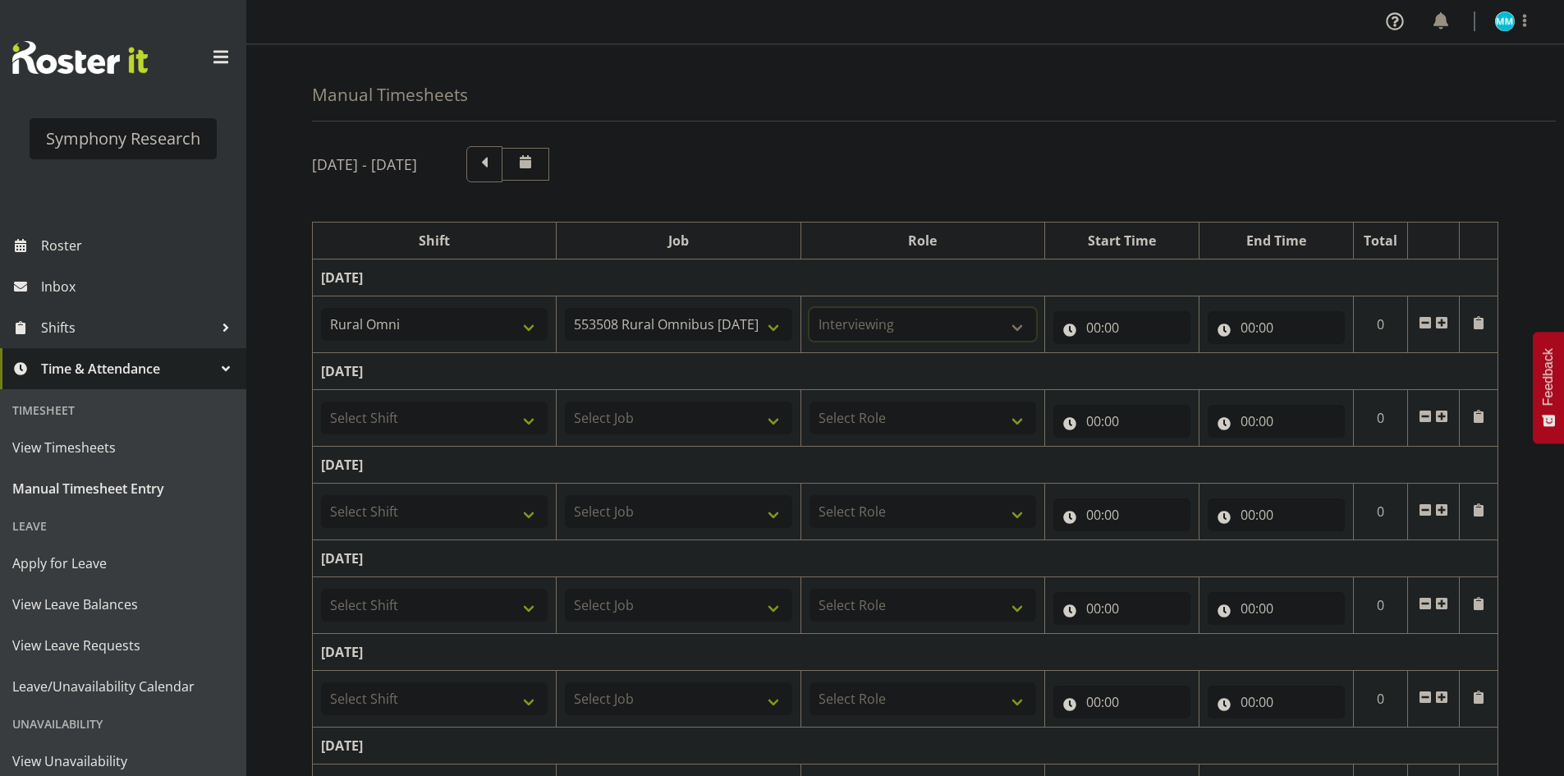  Describe the element at coordinates (123, 410) in the screenshot. I see `div: Timesheet` at that location.